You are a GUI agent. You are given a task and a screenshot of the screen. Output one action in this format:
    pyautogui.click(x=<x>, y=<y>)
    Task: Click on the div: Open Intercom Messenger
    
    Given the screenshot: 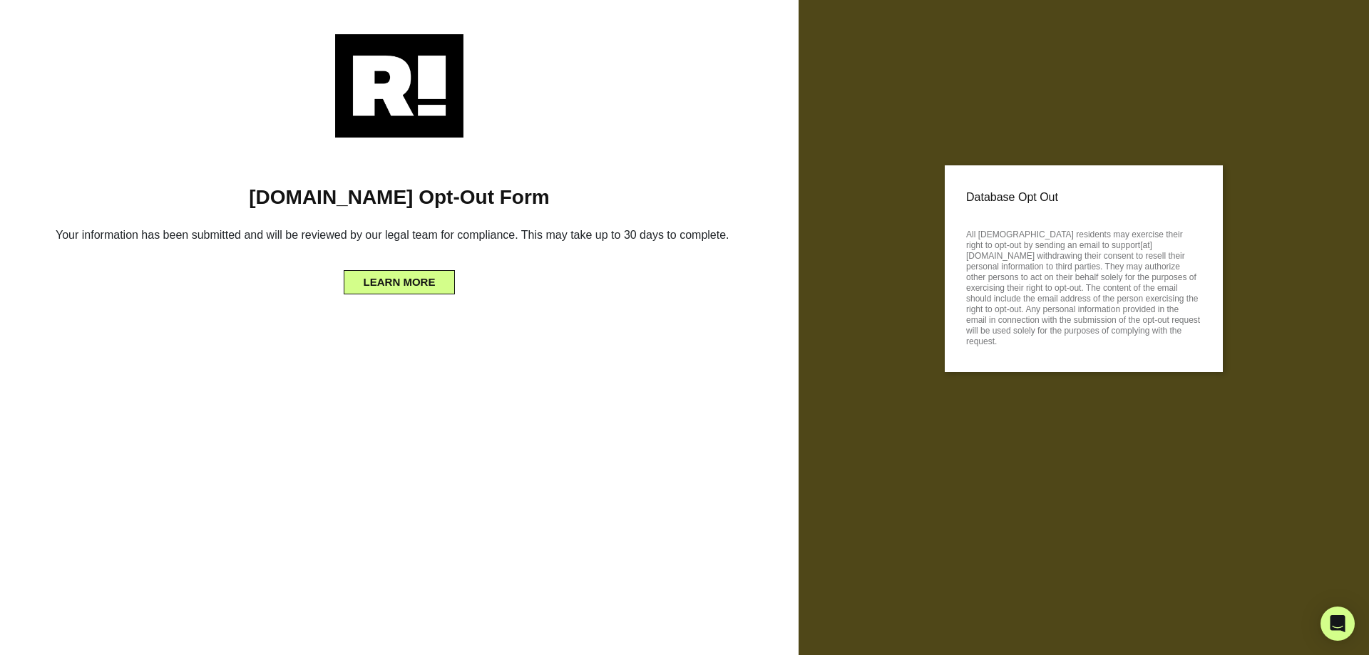 What is the action you would take?
    pyautogui.click(x=1338, y=624)
    